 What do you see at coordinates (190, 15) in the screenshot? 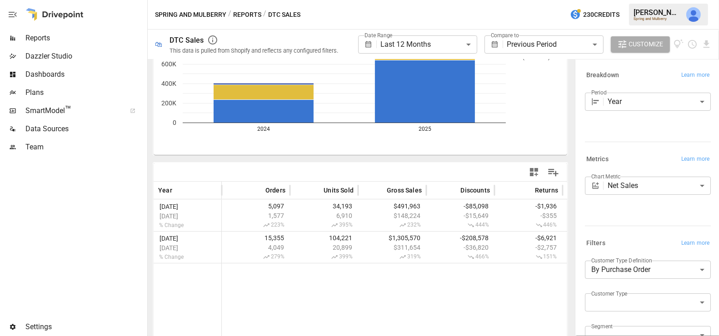
I see `button: Spring and Mulberry` at bounding box center [190, 15].